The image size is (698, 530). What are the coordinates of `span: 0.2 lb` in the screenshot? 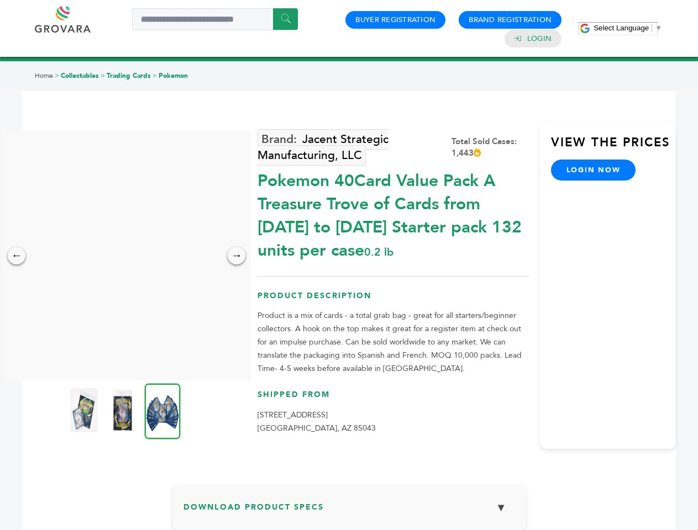 It's located at (378, 252).